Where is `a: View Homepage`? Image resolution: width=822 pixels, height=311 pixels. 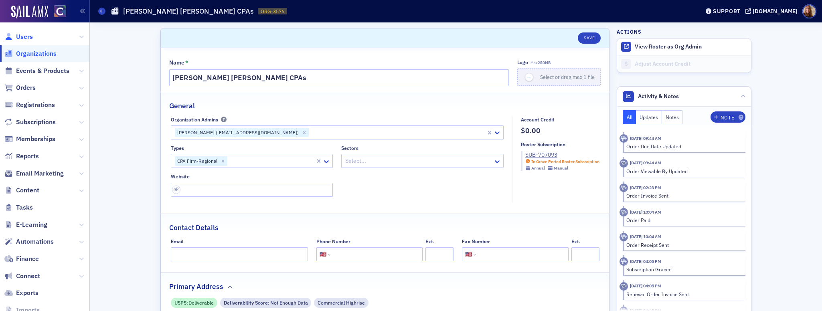
a: View Homepage is located at coordinates (57, 12).